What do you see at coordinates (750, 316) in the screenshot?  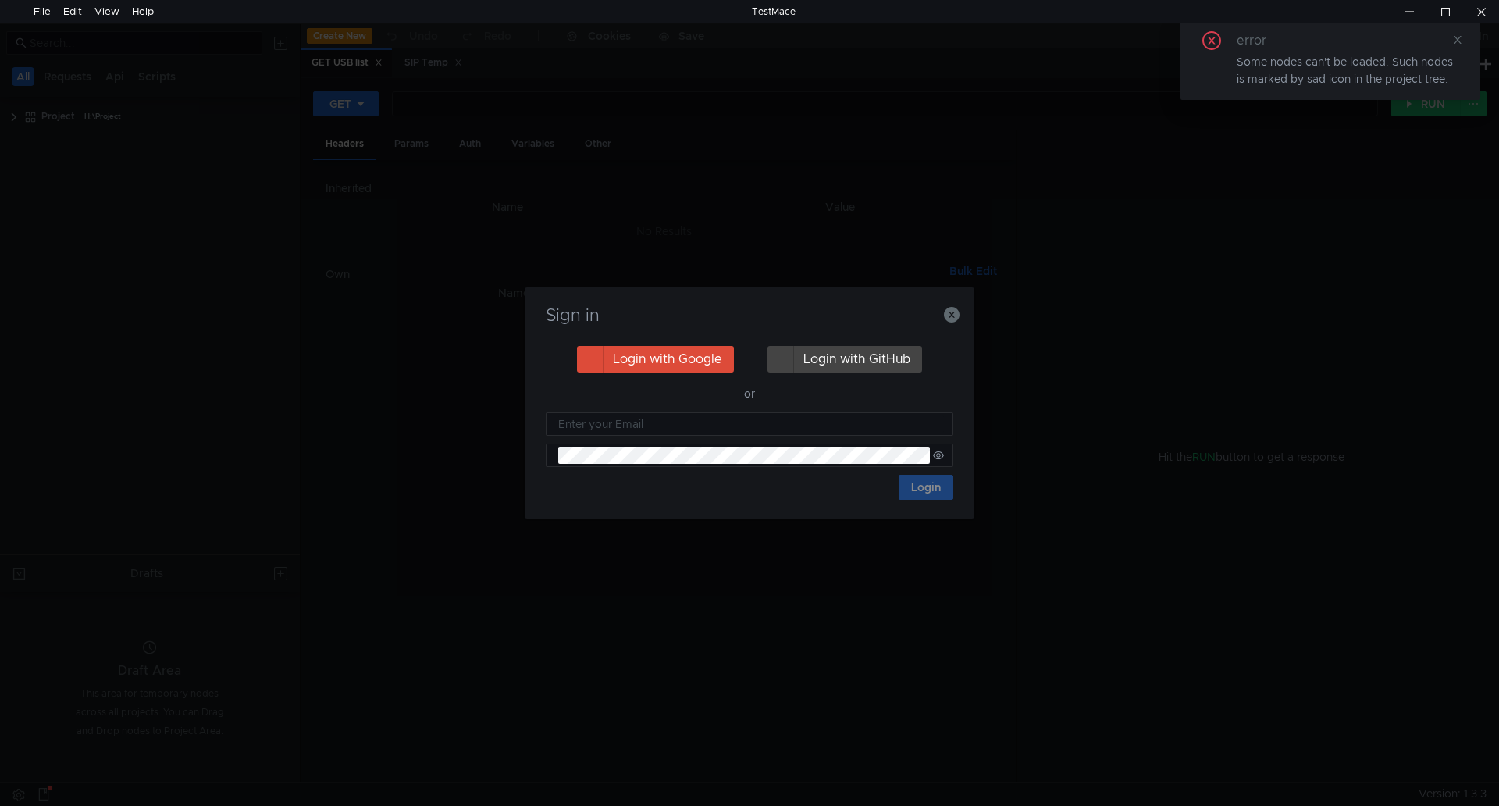 I see `h3: Sign in` at bounding box center [750, 316].